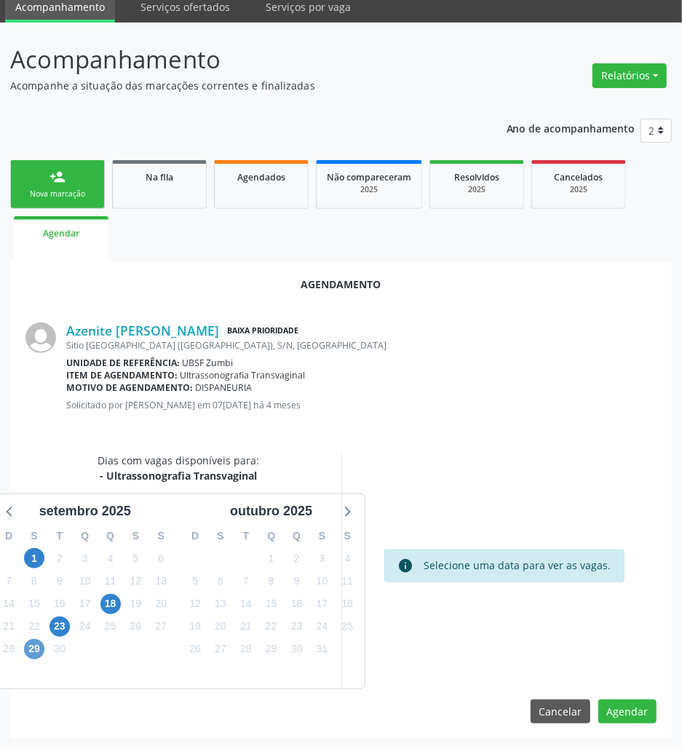 This screenshot has height=749, width=682. What do you see at coordinates (111, 627) in the screenshot?
I see `span: quinta-feira, 25 de setembro de 2025` at bounding box center [111, 627].